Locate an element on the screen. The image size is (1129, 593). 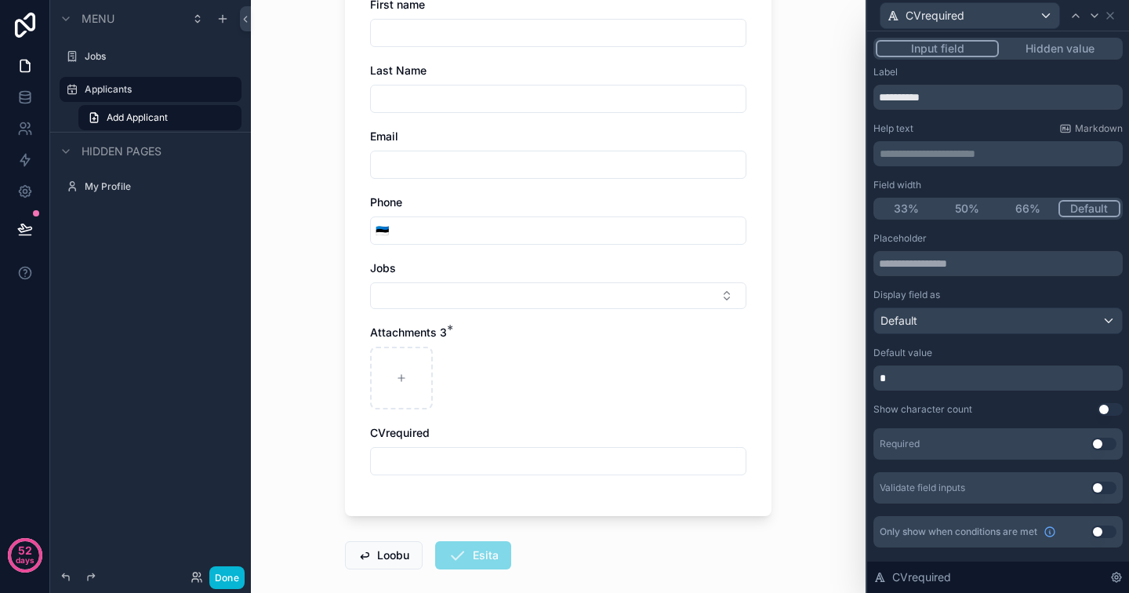
div: scrollable content is located at coordinates (998, 154).